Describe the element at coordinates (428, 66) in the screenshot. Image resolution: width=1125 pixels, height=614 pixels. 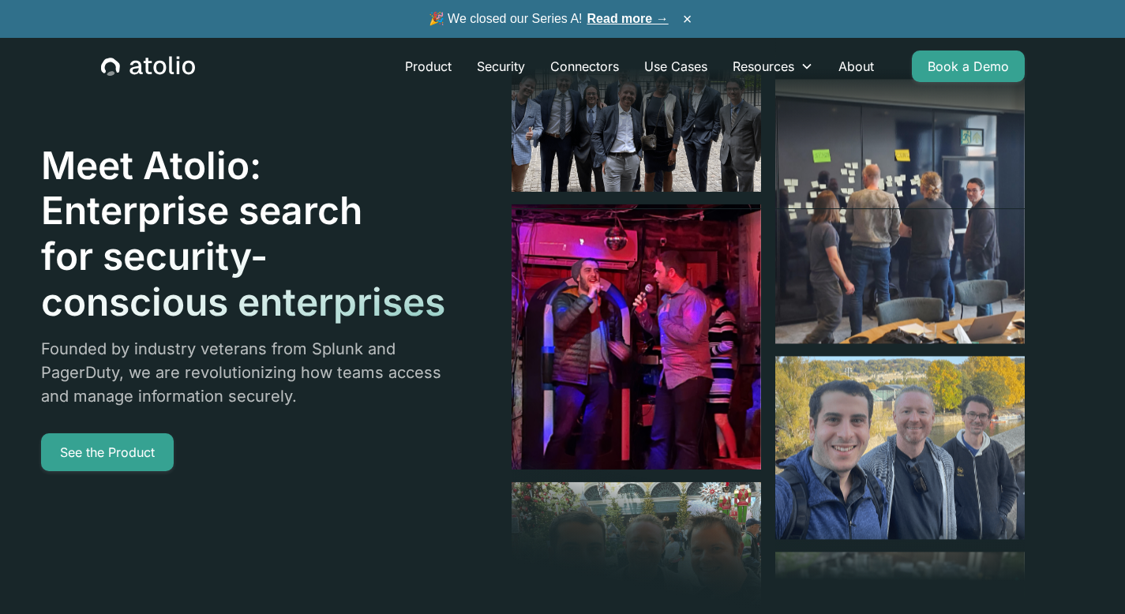
I see `a: Product` at that location.